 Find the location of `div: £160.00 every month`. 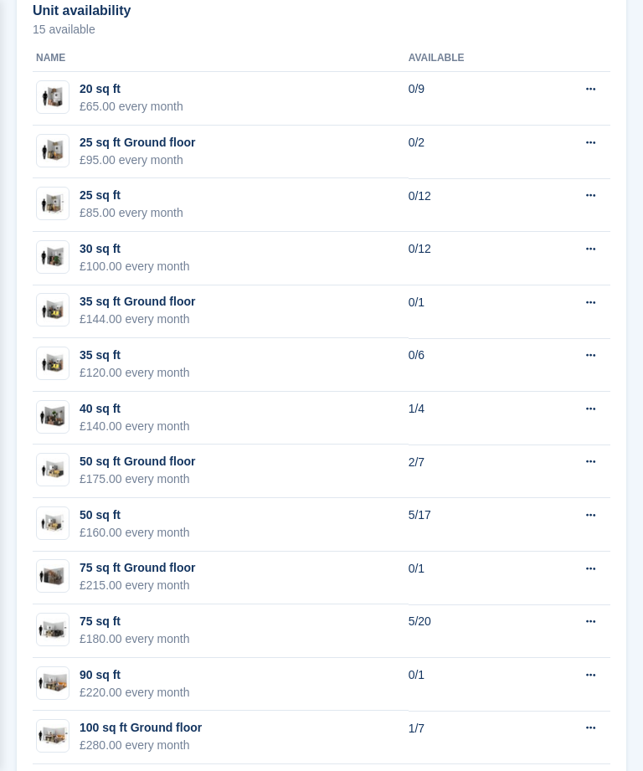

div: £160.00 every month is located at coordinates (135, 533).